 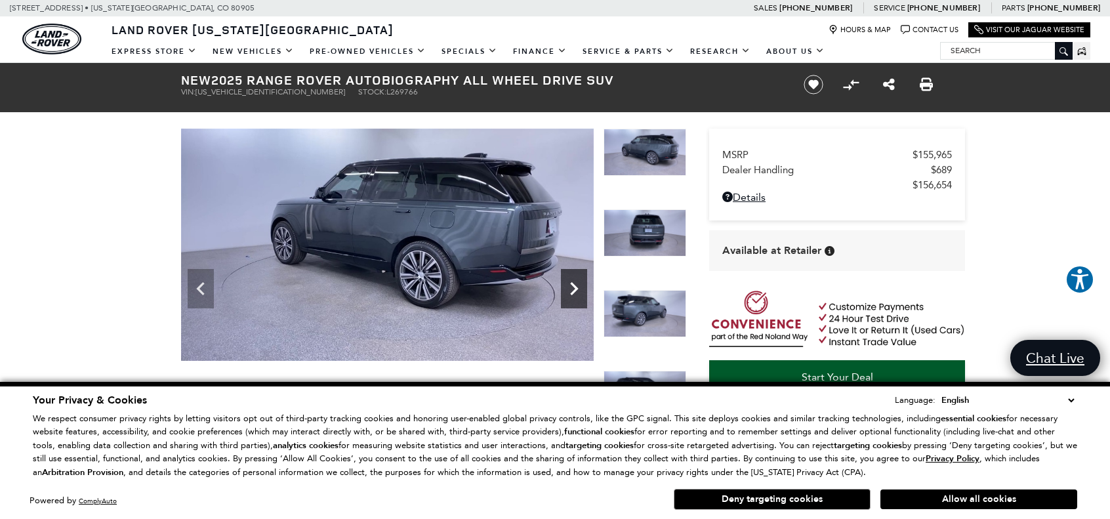 I want to click on a: Dealer Handling $689, so click(x=837, y=170).